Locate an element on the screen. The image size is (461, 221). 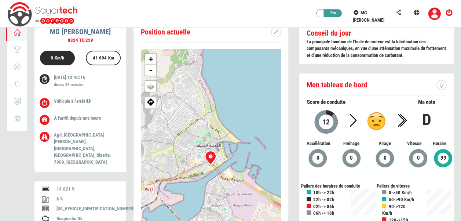
b: 02h -> 06h is located at coordinates (324, 206).